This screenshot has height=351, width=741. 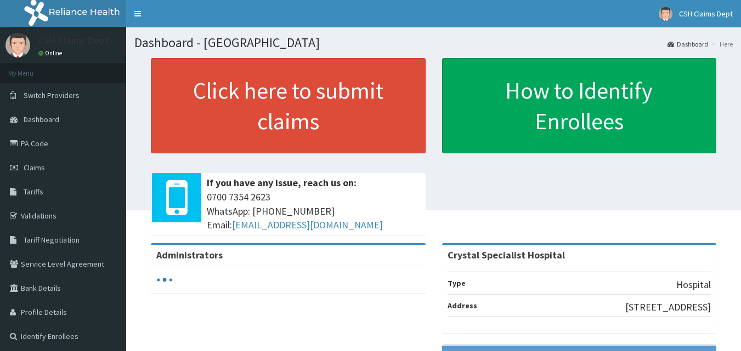 I want to click on b: Type, so click(x=456, y=283).